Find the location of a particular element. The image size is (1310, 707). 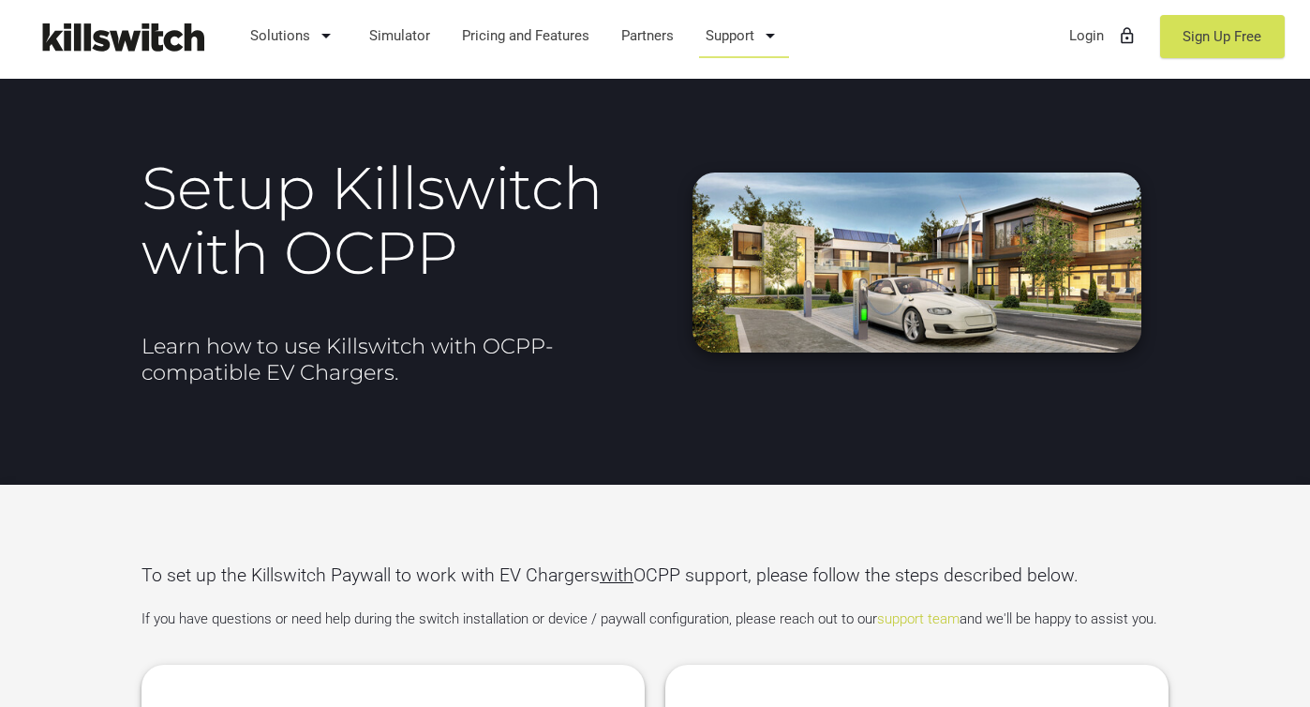

a: Partners is located at coordinates (648, 36).